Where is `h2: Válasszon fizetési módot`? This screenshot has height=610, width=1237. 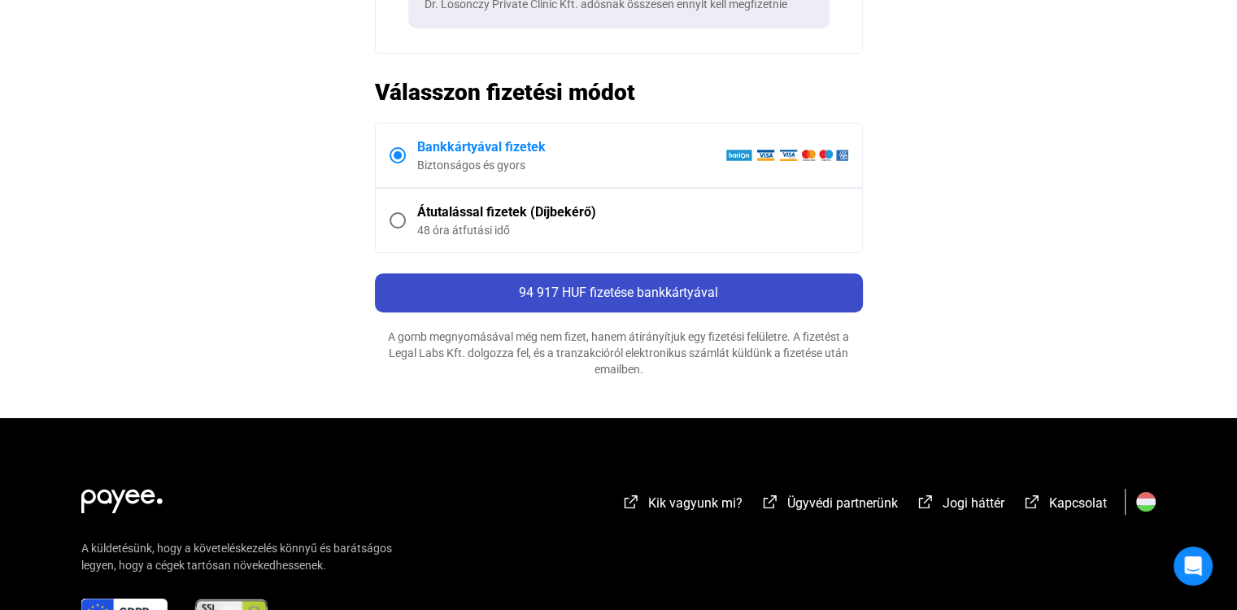 h2: Válasszon fizetési módot is located at coordinates (619, 92).